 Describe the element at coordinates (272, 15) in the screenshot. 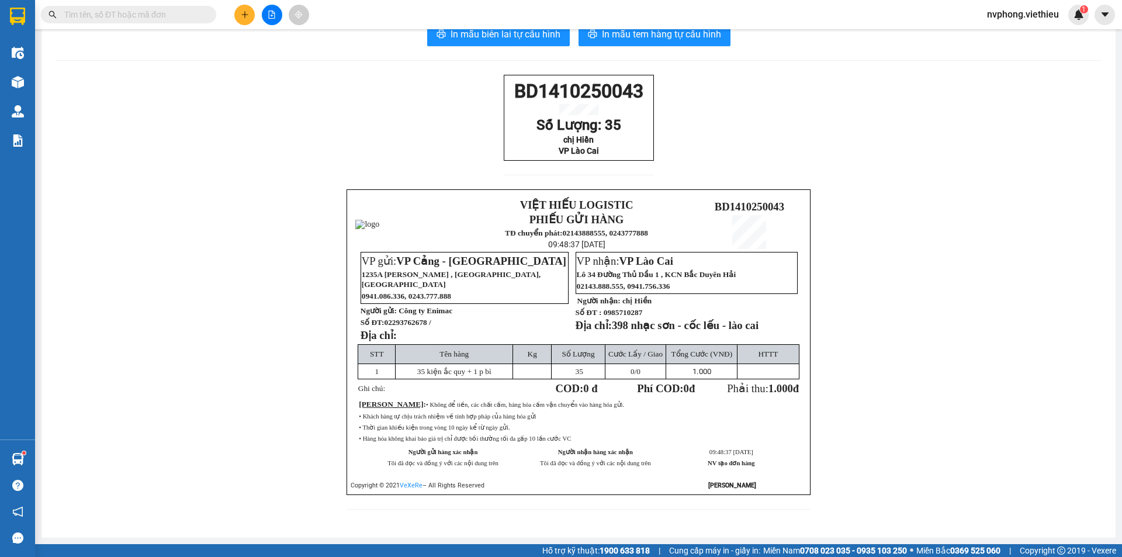

I see `button: file-add` at that location.